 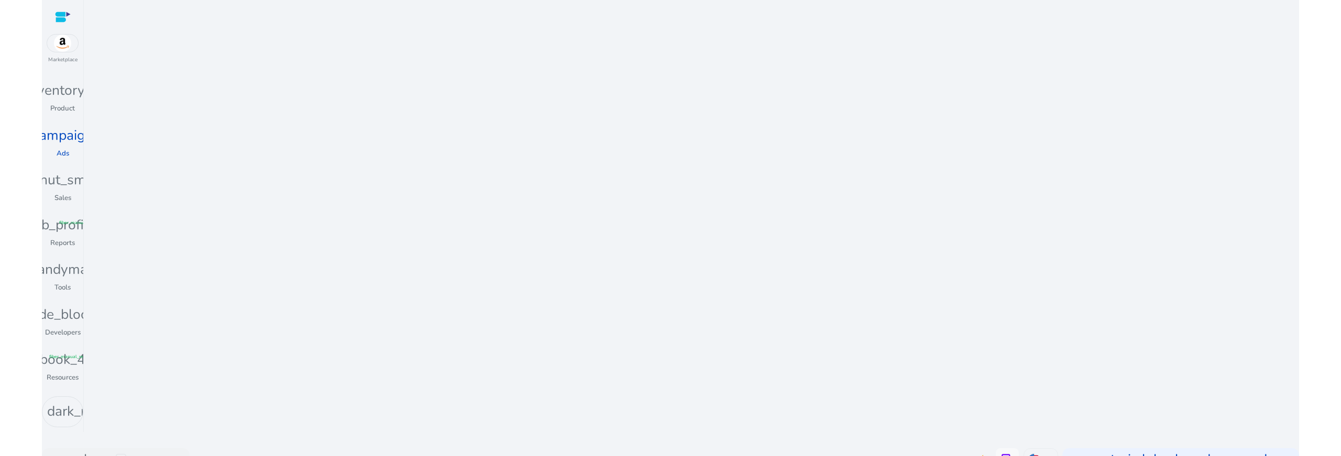 I want to click on p: Tools, so click(x=62, y=288).